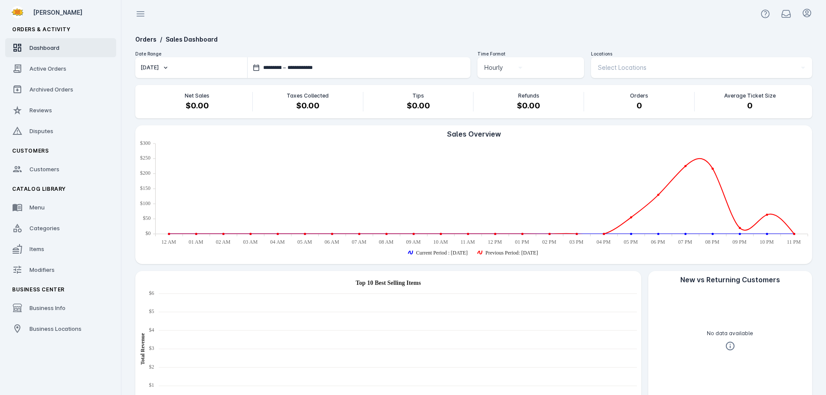 The height and width of the screenshot is (395, 826). I want to click on a: Menu, so click(61, 207).